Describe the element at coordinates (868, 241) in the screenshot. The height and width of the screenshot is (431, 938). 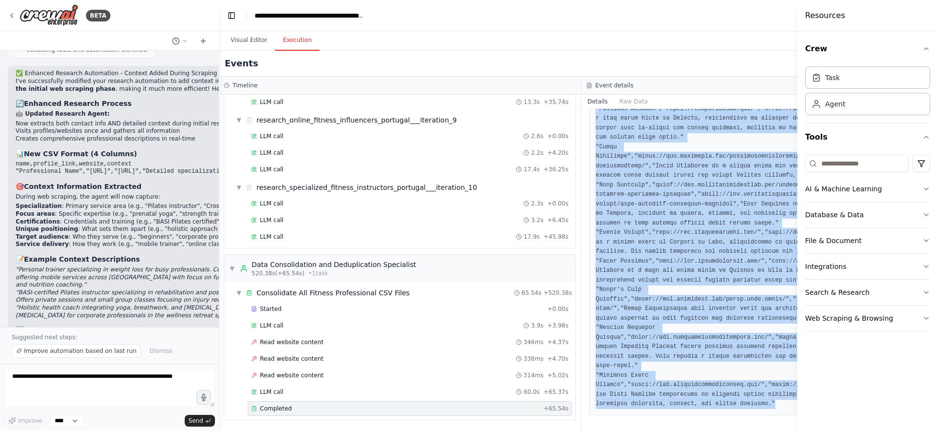
I see `button: File & Document` at that location.